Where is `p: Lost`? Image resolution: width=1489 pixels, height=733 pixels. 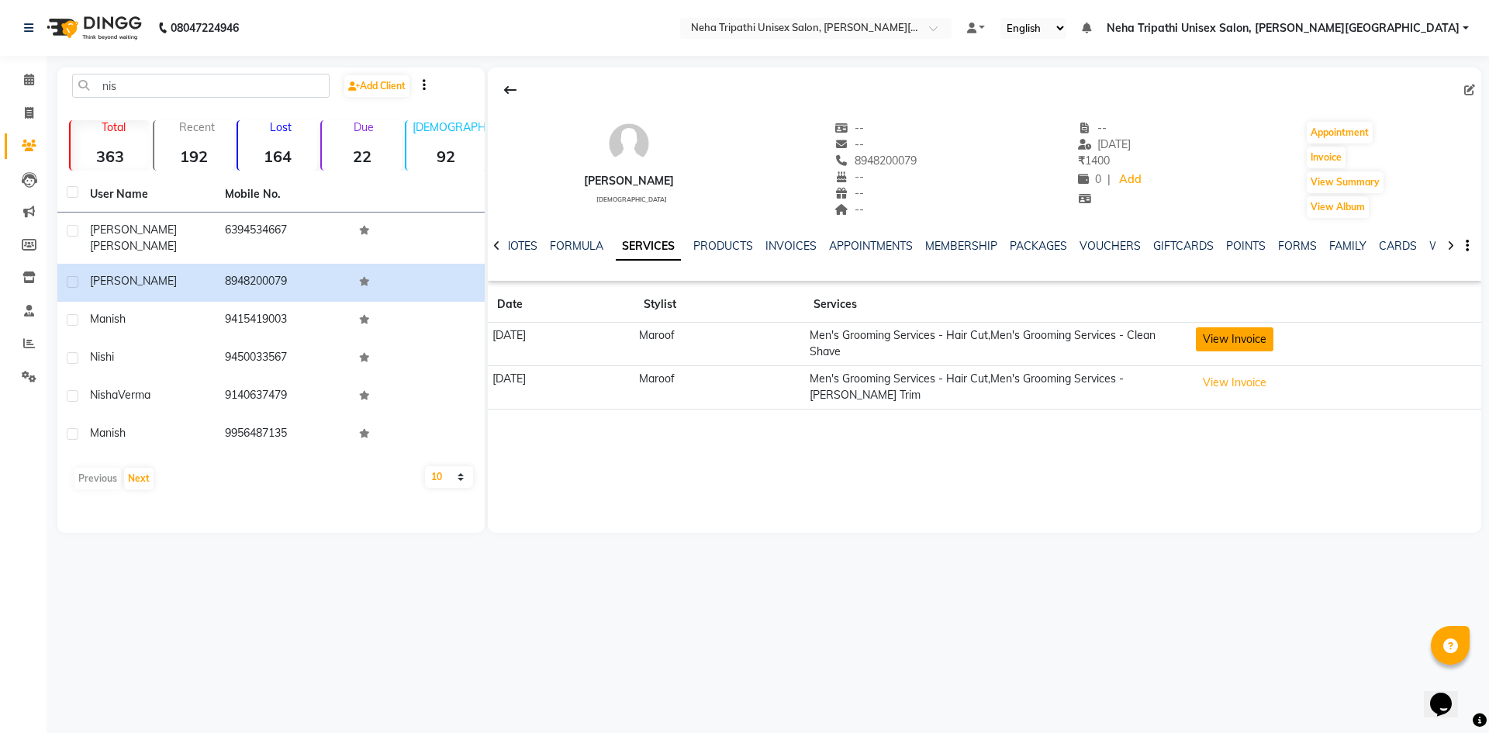
p: Lost is located at coordinates (281, 127).